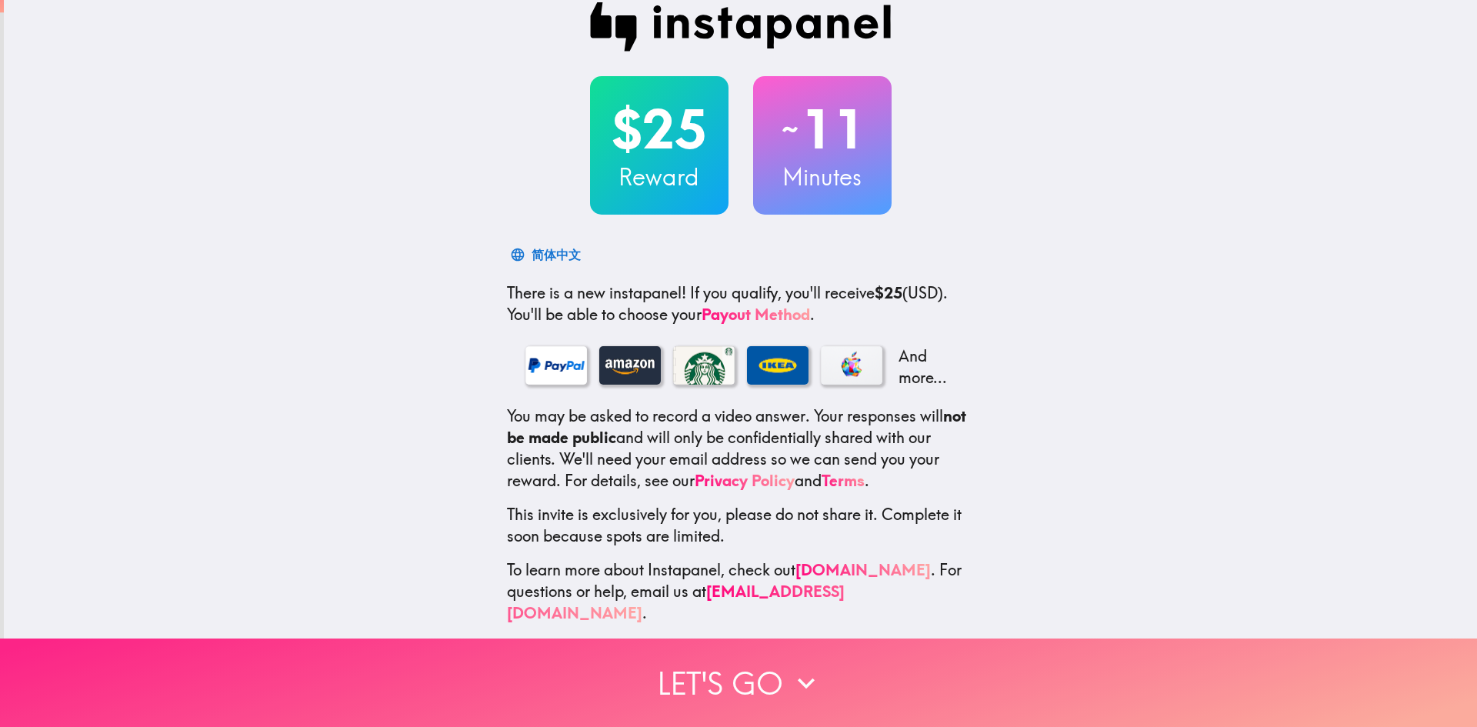 The image size is (1477, 727). I want to click on a: Privacy Policy, so click(745, 480).